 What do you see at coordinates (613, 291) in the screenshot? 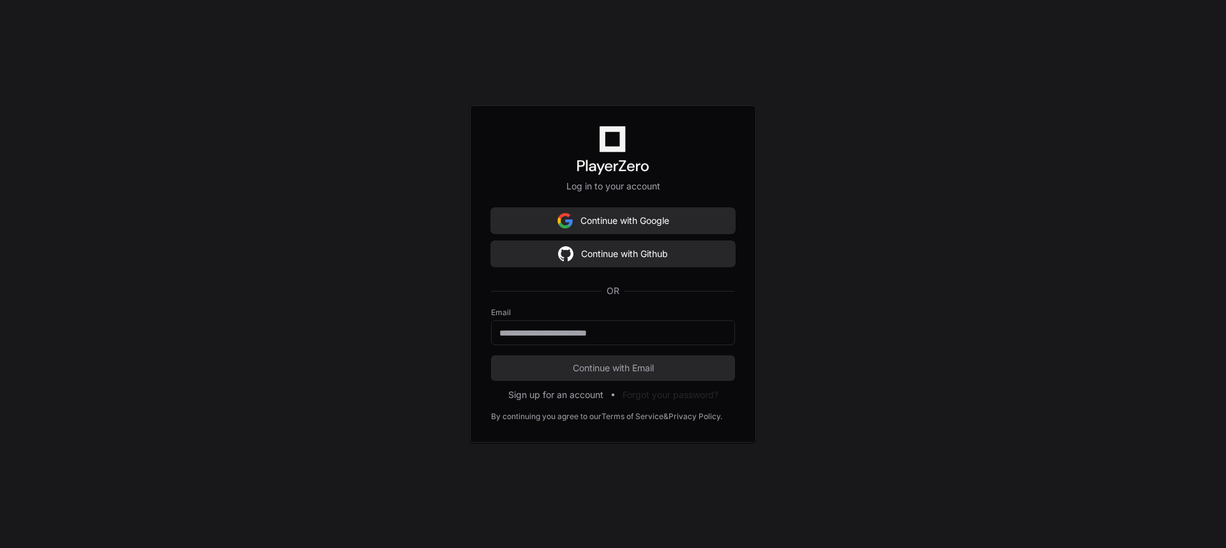
I see `span: OR` at bounding box center [613, 291].